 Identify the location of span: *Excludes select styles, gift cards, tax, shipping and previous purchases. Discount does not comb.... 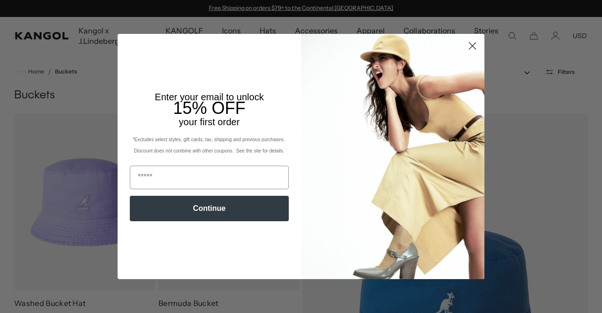
(209, 145).